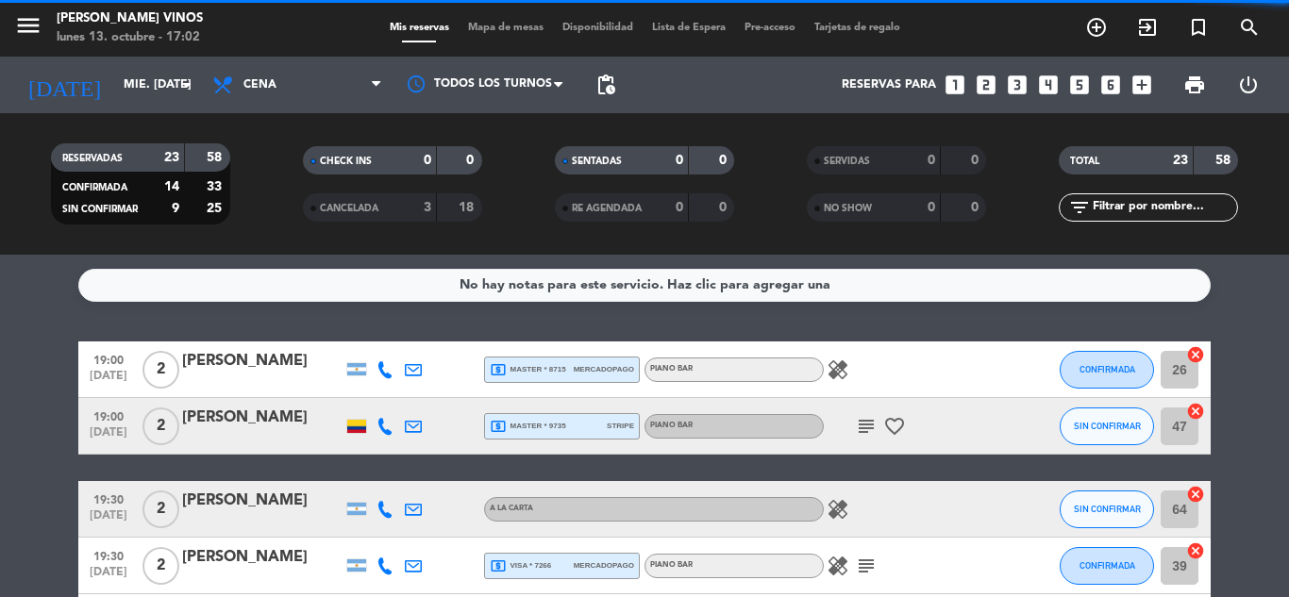 The width and height of the screenshot is (1289, 597). What do you see at coordinates (1249, 27) in the screenshot?
I see `i: search` at bounding box center [1249, 27].